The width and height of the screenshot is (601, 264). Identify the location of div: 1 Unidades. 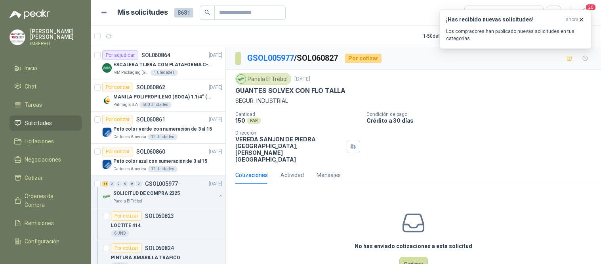
(164, 73).